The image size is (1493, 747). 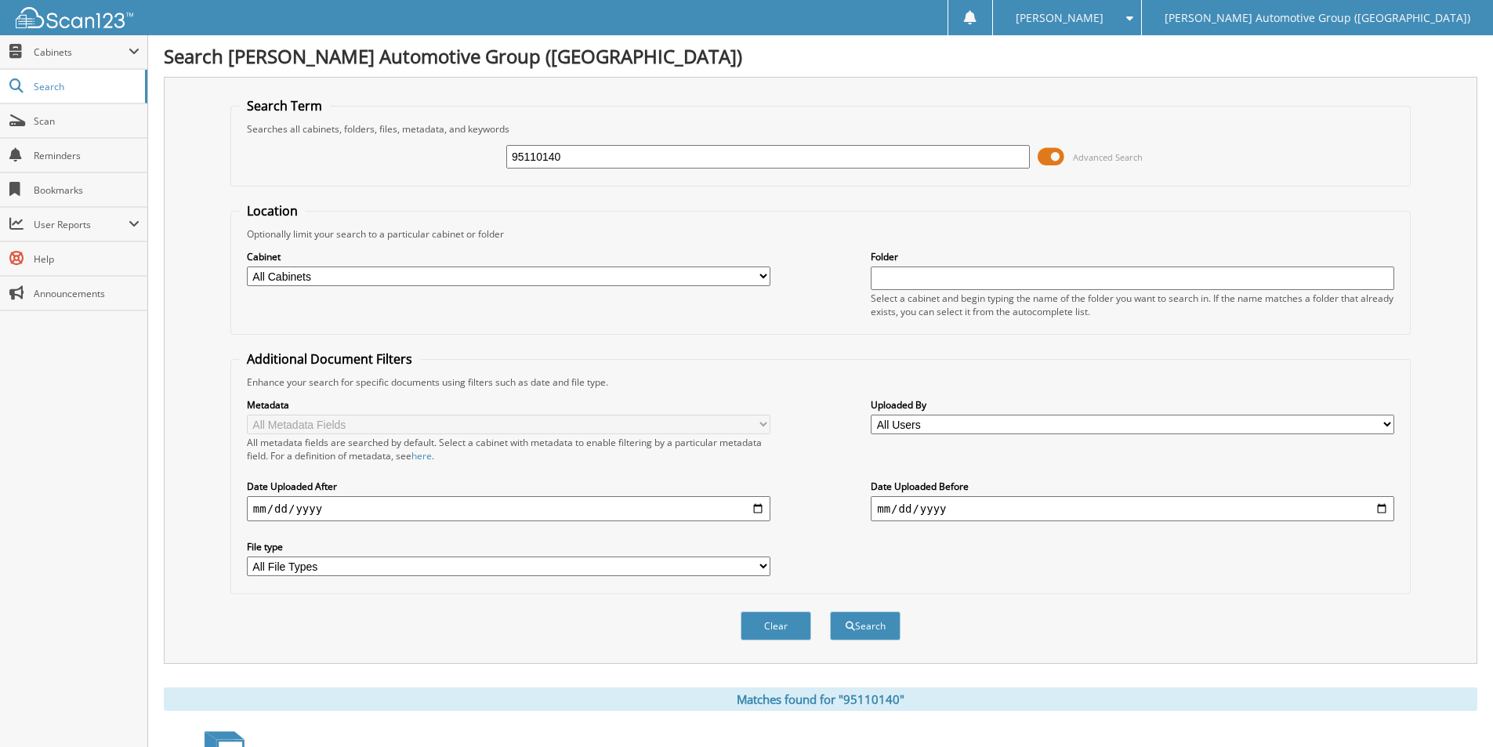 What do you see at coordinates (1132, 305) in the screenshot?
I see `div: Select a cabinet and begin typing the name of the folder you want to search in. If the name match...` at bounding box center [1132, 305].